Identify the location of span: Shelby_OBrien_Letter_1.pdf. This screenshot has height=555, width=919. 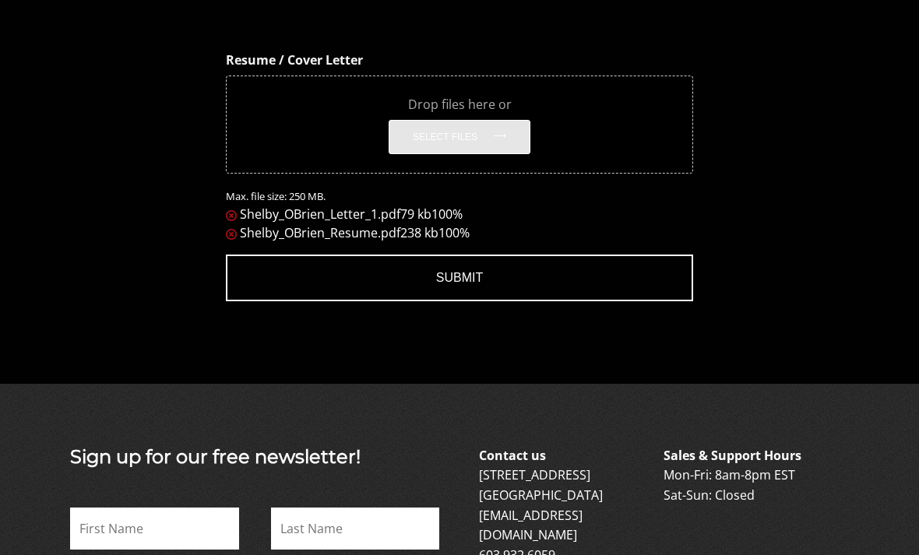
(320, 214).